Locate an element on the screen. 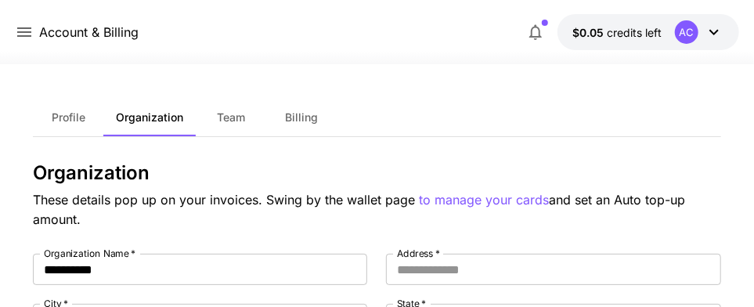 Image resolution: width=754 pixels, height=307 pixels. button: $0.05AC is located at coordinates (649, 32).